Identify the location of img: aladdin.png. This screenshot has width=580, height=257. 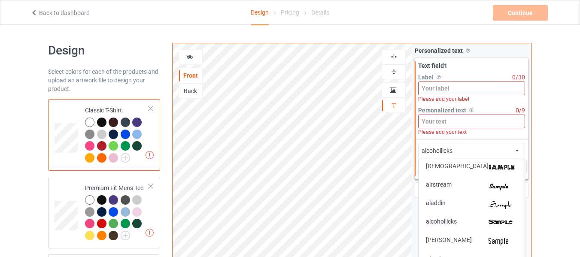
(503, 204).